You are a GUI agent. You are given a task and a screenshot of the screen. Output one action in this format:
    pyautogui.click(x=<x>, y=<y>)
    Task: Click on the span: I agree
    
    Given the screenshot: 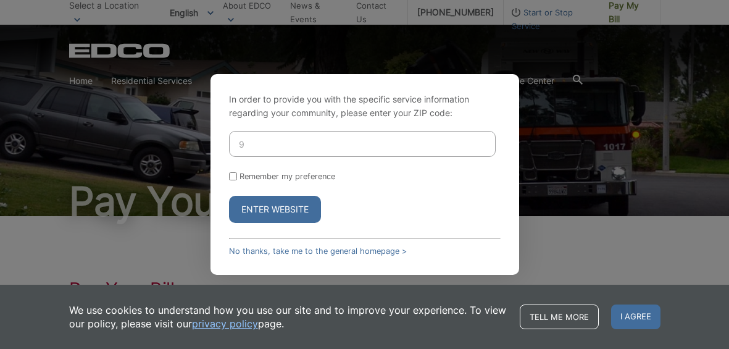 What is the action you would take?
    pyautogui.click(x=636, y=317)
    